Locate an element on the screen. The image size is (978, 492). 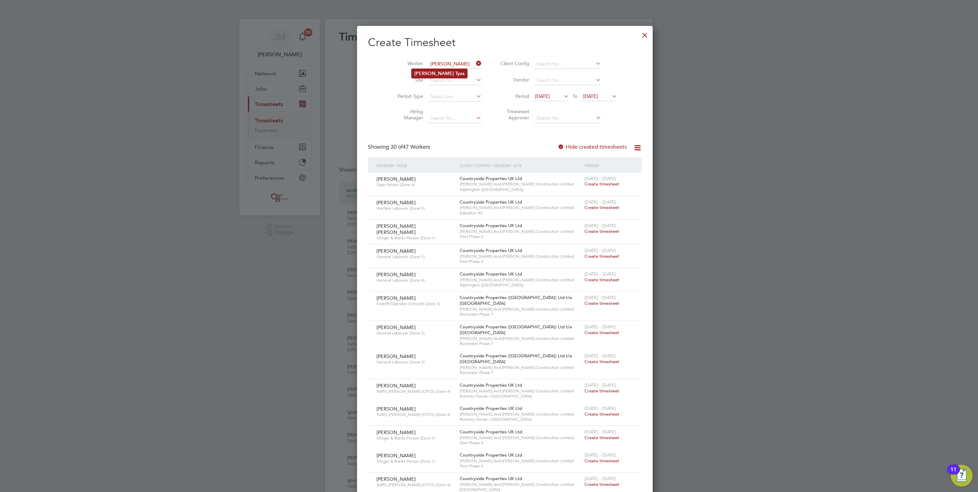
b: Tyas is located at coordinates (460, 73).